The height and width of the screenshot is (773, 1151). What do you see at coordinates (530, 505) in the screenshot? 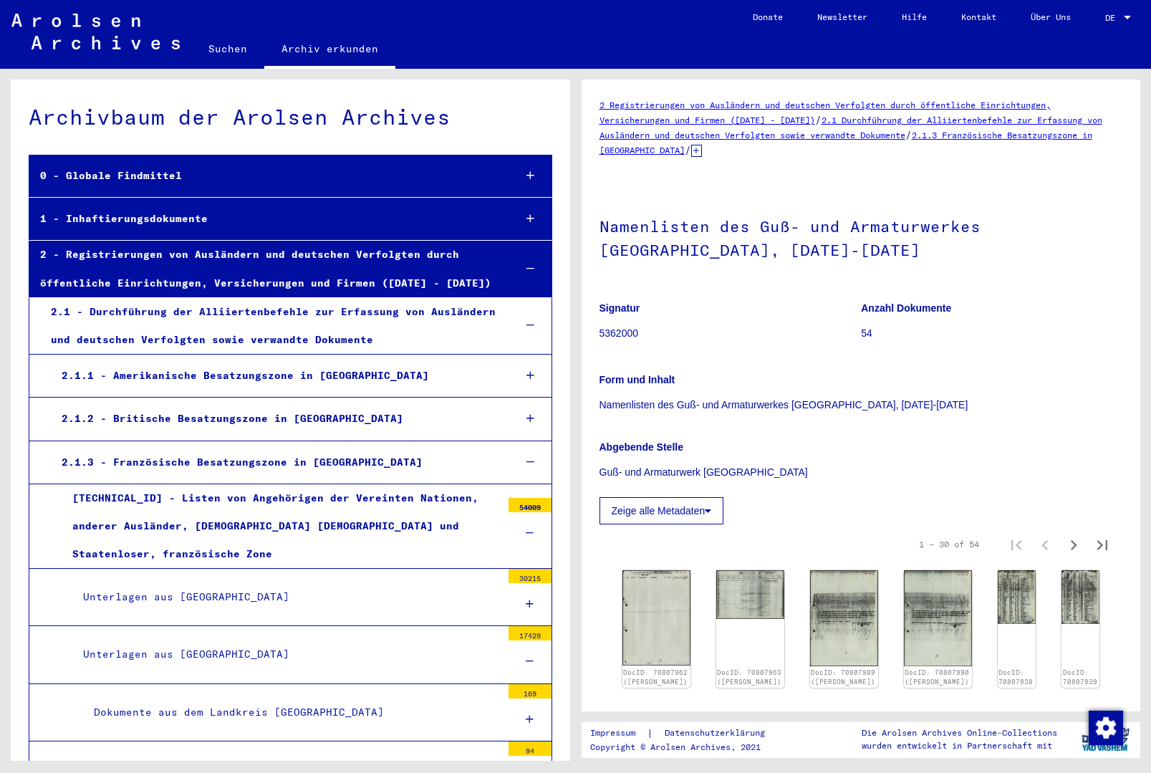
I see `div: 54009` at bounding box center [530, 505].